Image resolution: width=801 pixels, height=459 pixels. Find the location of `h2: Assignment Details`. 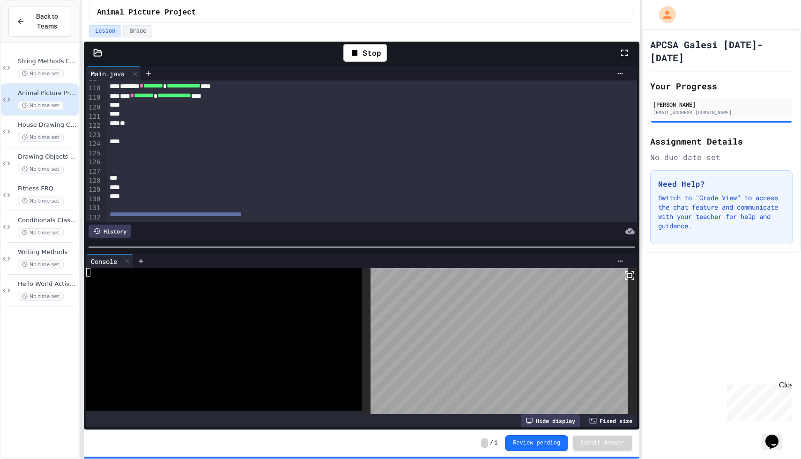

h2: Assignment Details is located at coordinates (721, 141).